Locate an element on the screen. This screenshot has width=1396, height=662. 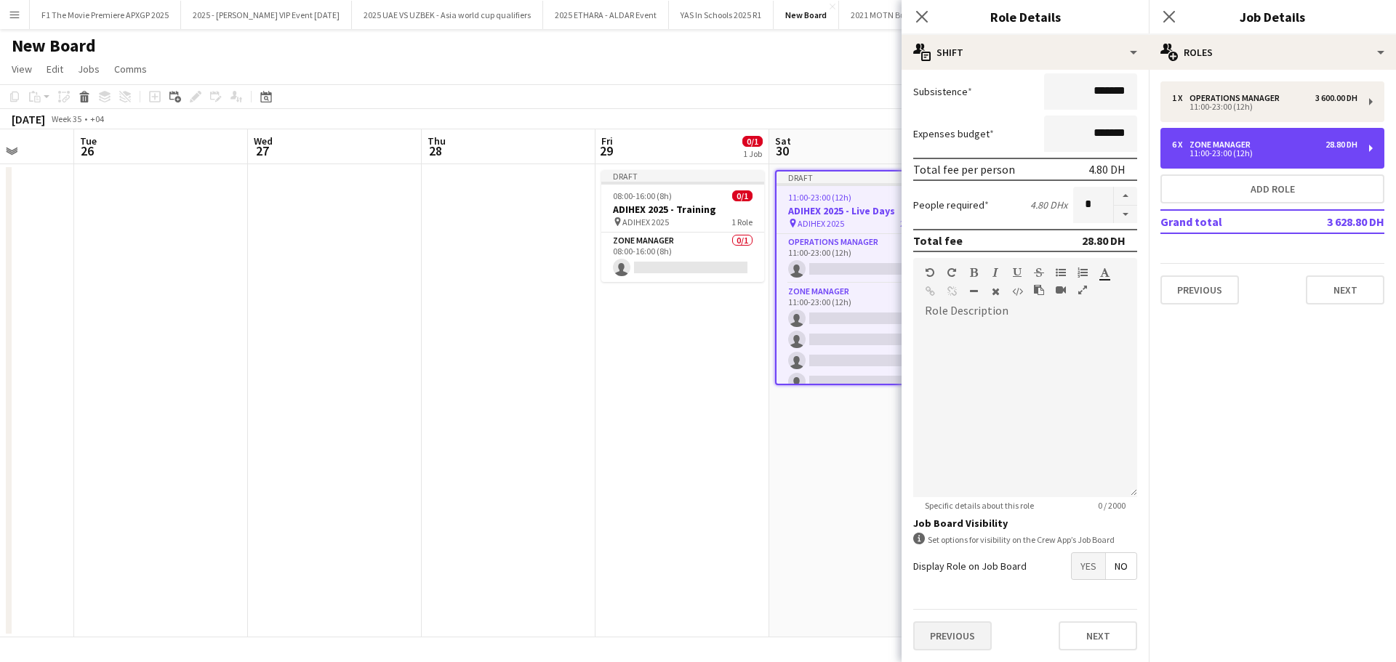
span: Fri is located at coordinates (607, 141).